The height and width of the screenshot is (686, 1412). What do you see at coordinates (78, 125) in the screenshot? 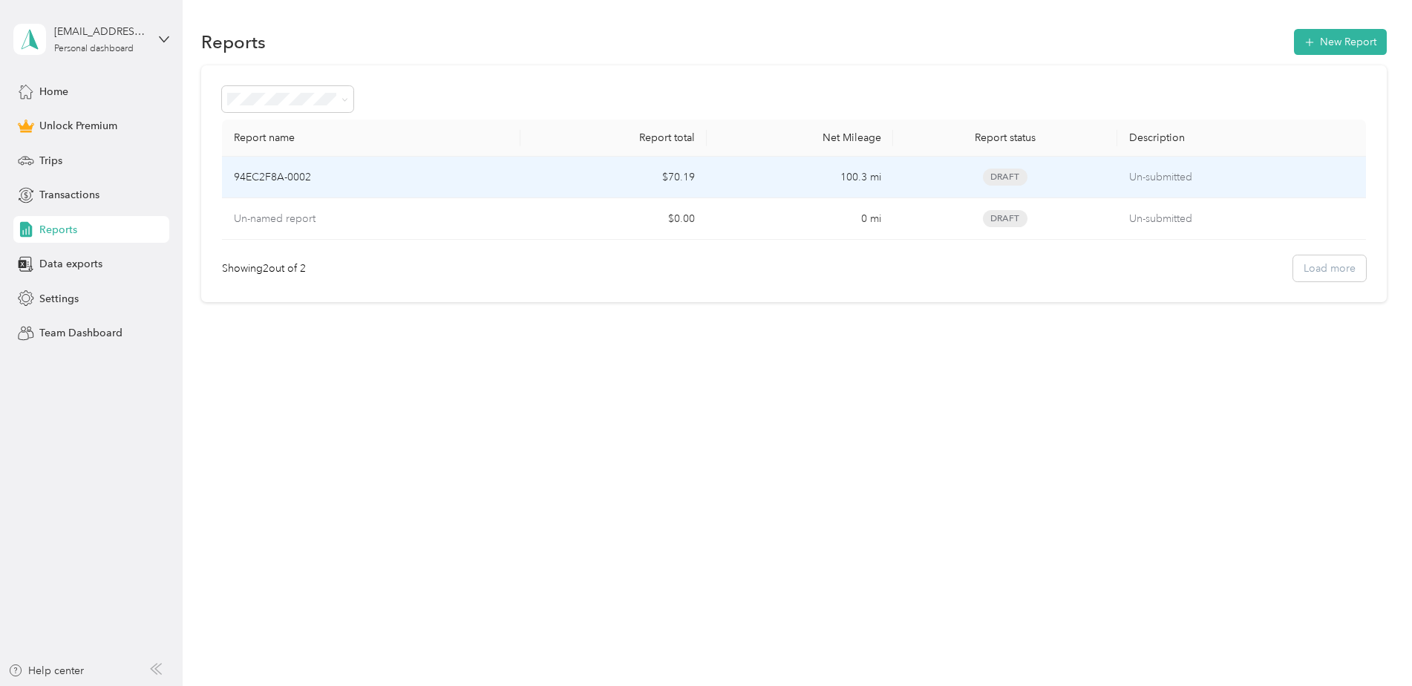
I see `span: Unlock Premium` at bounding box center [78, 125].